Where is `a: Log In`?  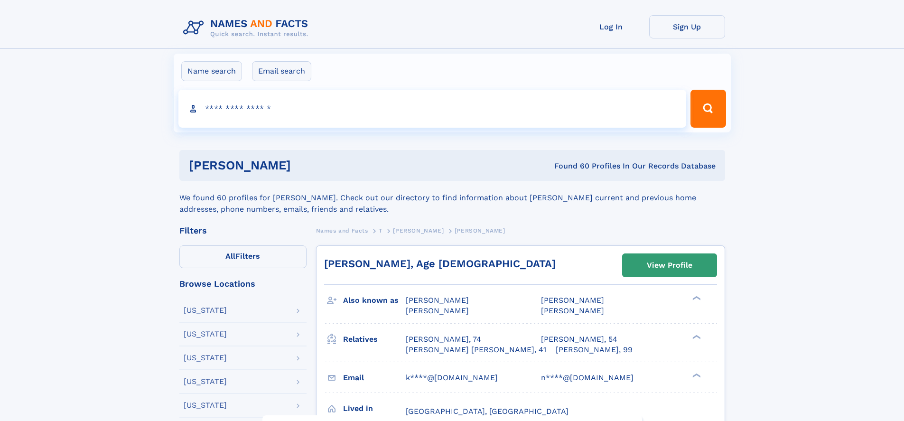
a: Log In is located at coordinates (611, 27).